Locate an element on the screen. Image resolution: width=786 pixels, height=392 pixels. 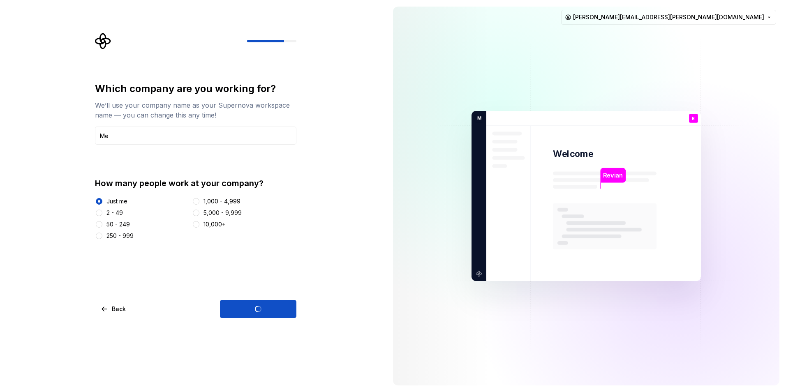
div: Which company are you working for? is located at coordinates (196, 89).